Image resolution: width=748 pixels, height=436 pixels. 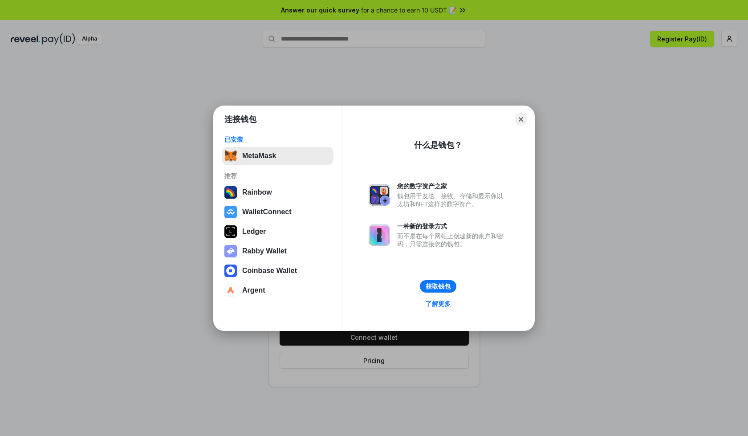 I want to click on button: Coinbase Wallet, so click(x=277, y=271).